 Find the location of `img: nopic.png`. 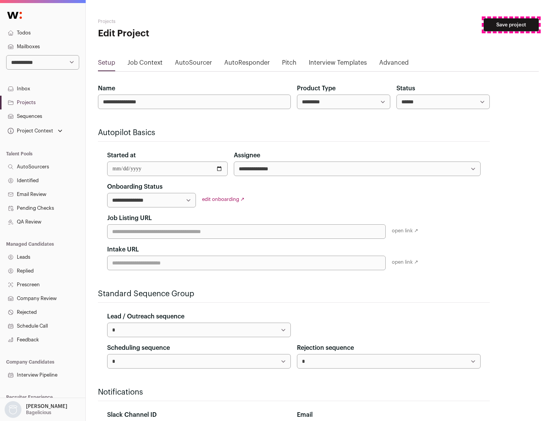

img: nopic.png is located at coordinates (13, 410).